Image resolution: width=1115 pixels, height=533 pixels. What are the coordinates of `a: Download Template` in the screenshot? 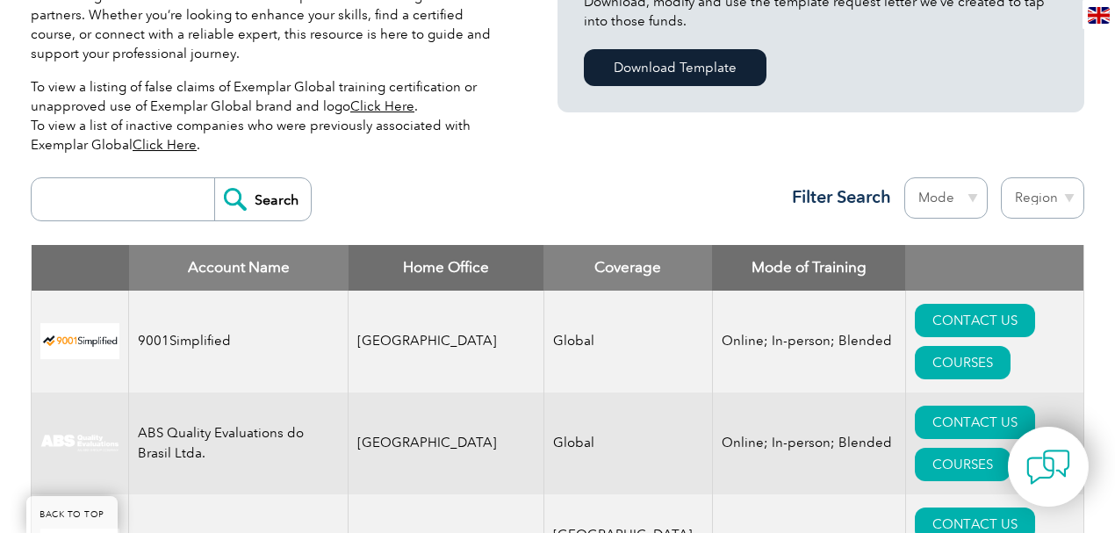 It's located at (675, 68).